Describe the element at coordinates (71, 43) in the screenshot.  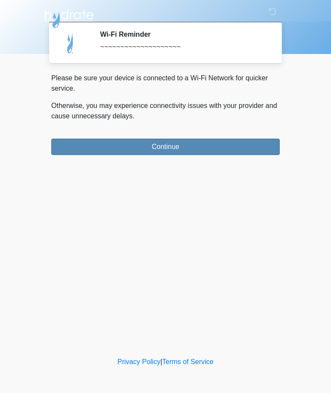
I see `img: Agent Avatar` at that location.